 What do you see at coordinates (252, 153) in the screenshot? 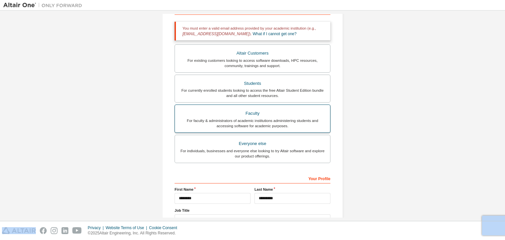
I see `div: For individuals, businesses and everyone else looking to try Altair software and explore our prod...` at bounding box center [252, 153].